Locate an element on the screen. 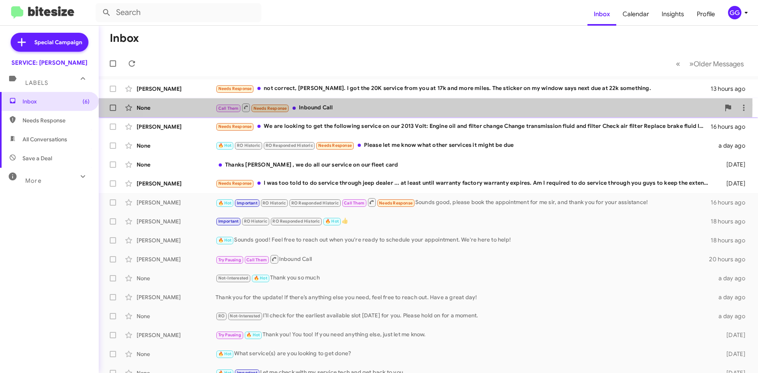 The image size is (758, 373). span: Save a Deal is located at coordinates (37, 158).